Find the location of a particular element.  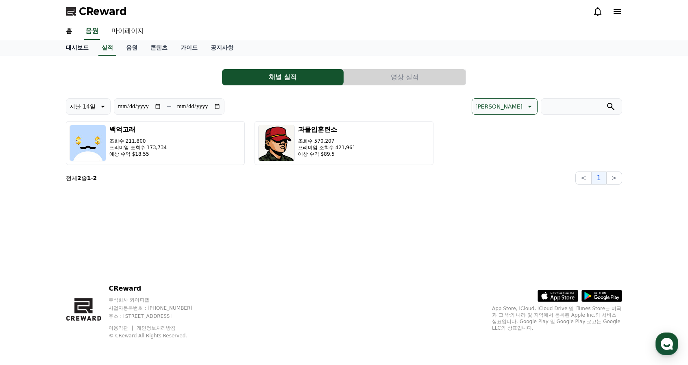

a: 공지사항 is located at coordinates (222, 48).